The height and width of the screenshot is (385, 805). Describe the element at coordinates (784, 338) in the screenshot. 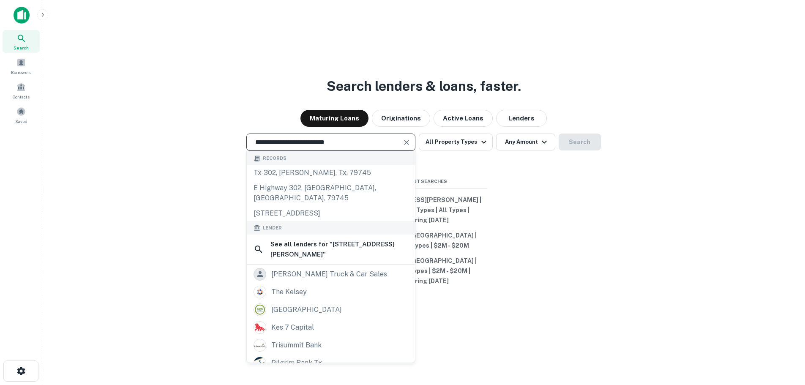

I see `div: Chat Widget` at that location.